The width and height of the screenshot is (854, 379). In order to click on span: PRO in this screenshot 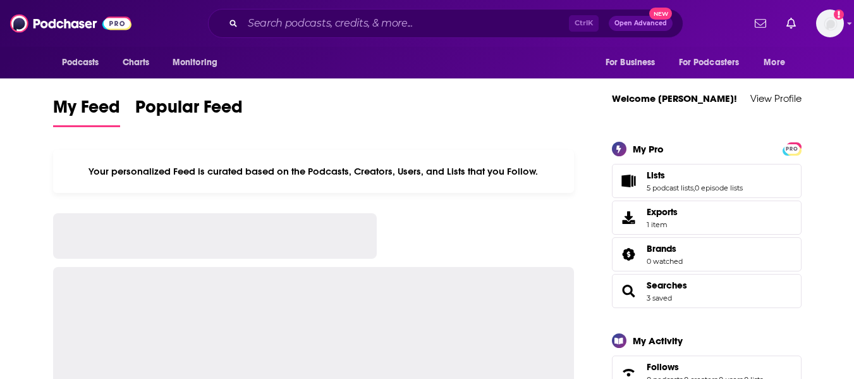, I will do `click(792, 149)`.